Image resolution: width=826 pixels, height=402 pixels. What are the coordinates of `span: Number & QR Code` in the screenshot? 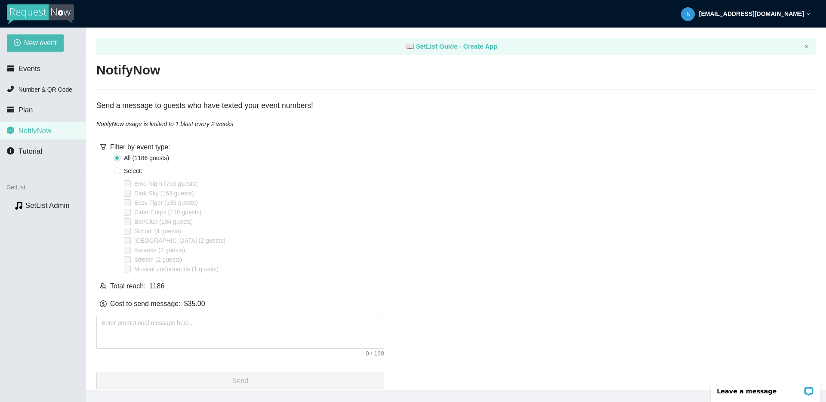 It's located at (45, 89).